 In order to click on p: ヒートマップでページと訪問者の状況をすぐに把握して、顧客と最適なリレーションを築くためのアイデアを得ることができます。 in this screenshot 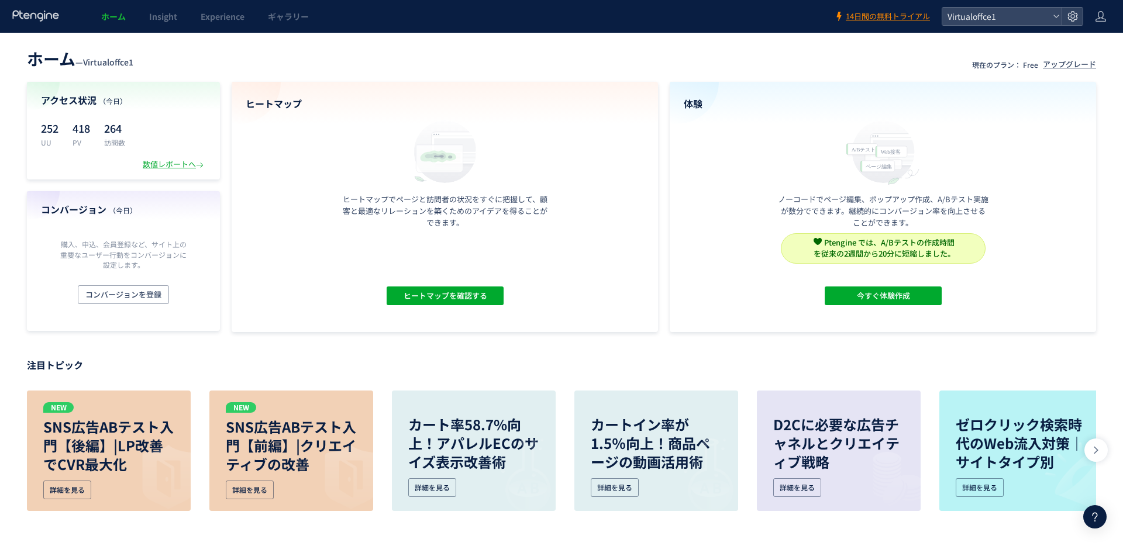, I will do `click(445, 211)`.